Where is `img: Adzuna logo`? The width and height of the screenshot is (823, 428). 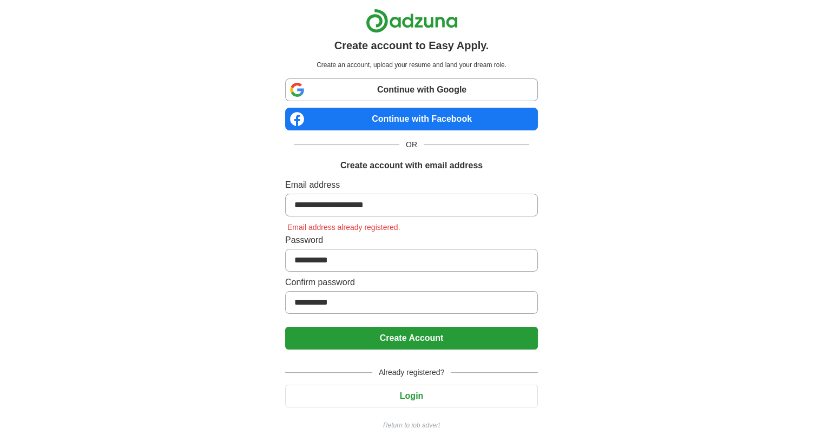
img: Adzuna logo is located at coordinates (412, 21).